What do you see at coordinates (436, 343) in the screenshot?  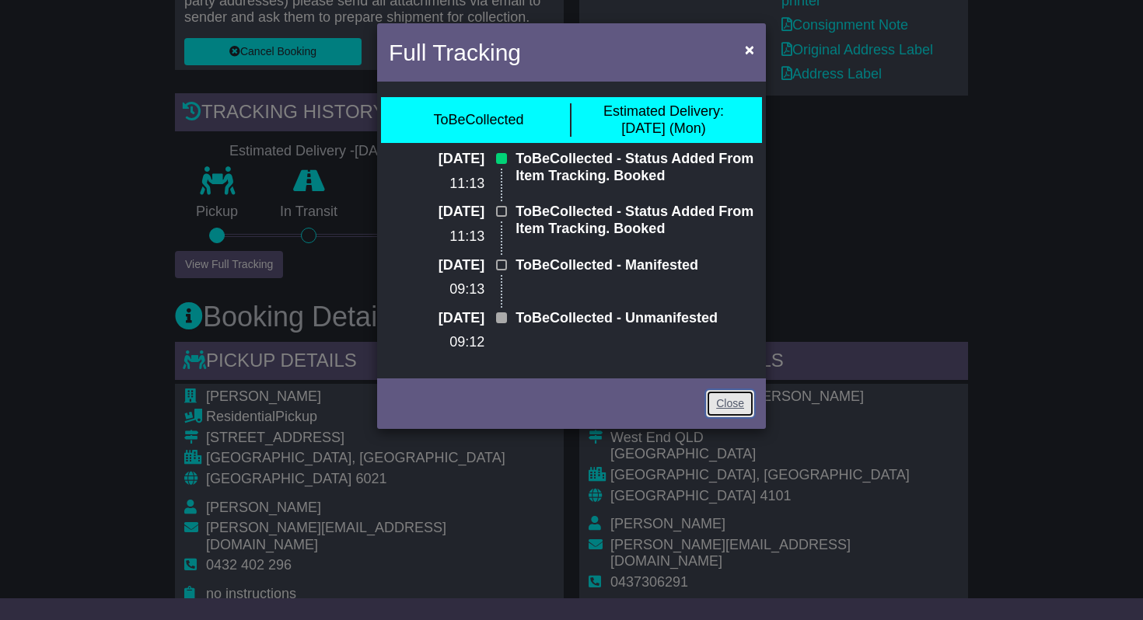 I see `p: 09:12` at bounding box center [436, 343].